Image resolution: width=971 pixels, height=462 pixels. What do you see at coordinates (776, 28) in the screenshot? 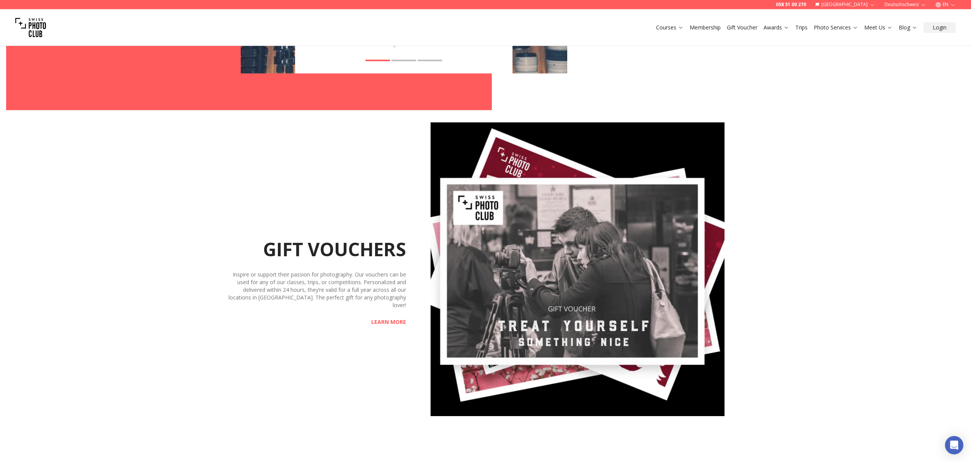
I see `button: Awards` at bounding box center [776, 28].